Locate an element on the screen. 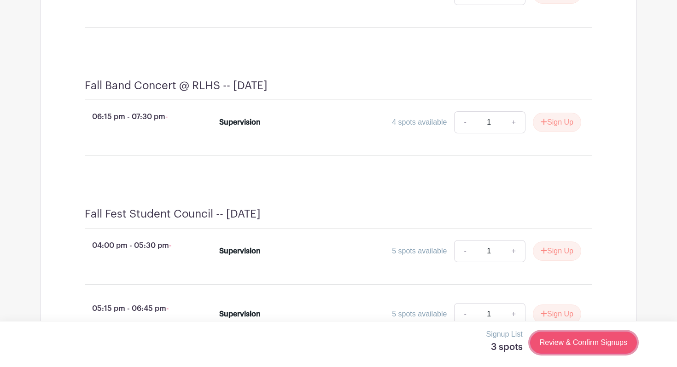 This screenshot has width=677, height=367. h5: 3 spots is located at coordinates (504, 348).